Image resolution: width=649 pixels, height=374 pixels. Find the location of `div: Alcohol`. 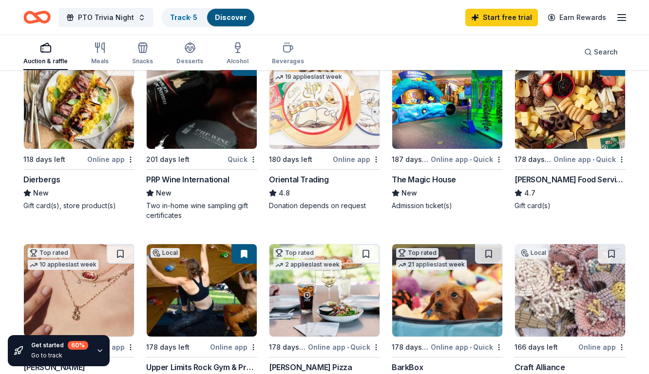

div: Alcohol is located at coordinates (237, 61).